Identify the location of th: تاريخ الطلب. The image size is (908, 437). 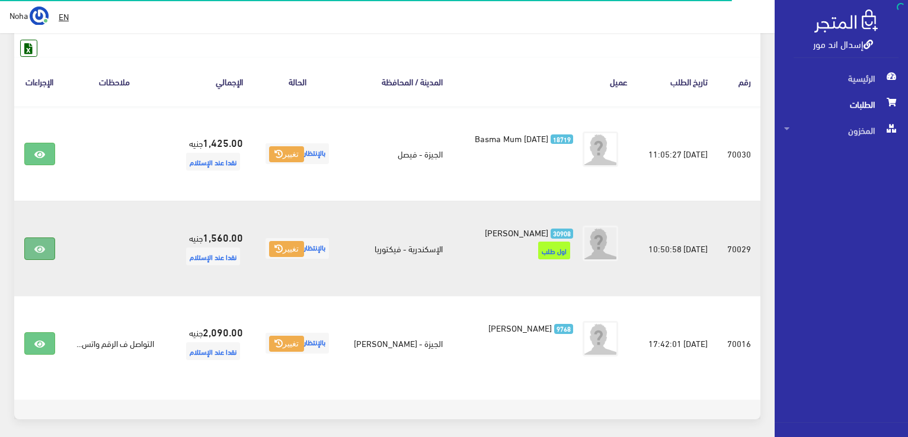
(677, 81).